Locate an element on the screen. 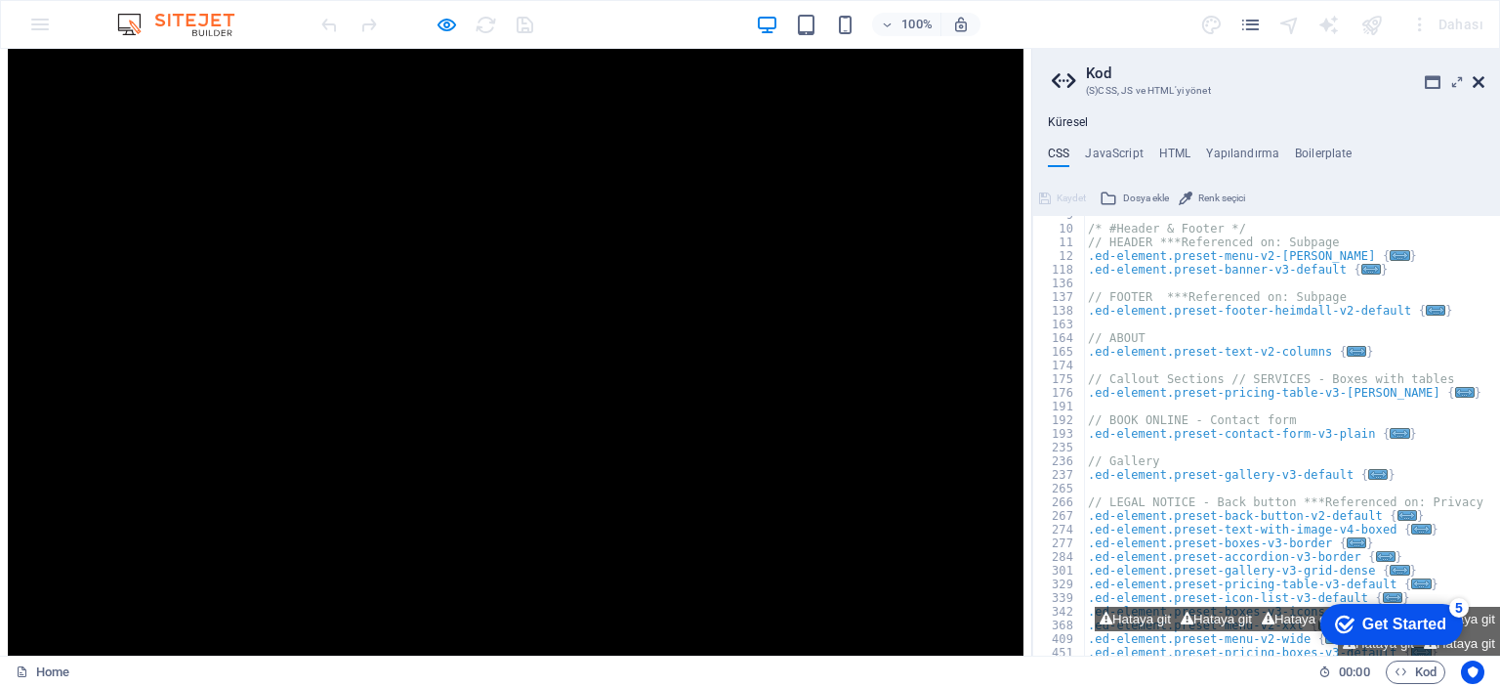  div: 11 is located at coordinates (1060, 242).